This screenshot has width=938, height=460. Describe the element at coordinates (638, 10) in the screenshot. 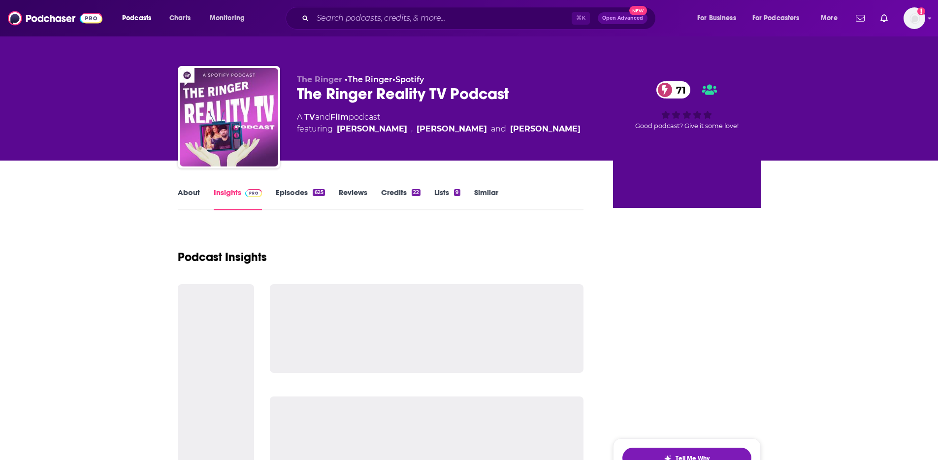

I see `span: New` at that location.